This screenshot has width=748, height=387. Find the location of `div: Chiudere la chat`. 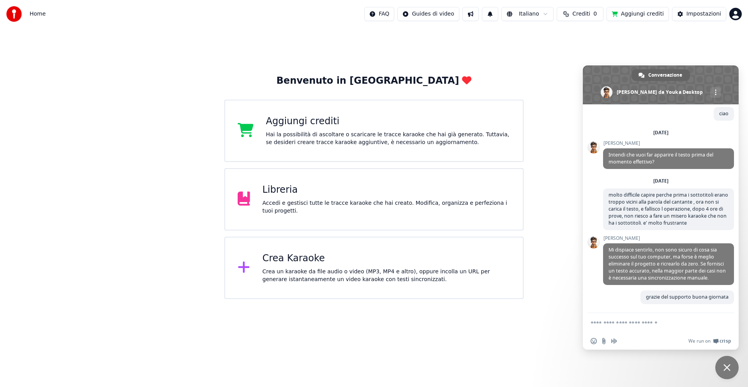

div: Chiudere la chat is located at coordinates (727, 368).